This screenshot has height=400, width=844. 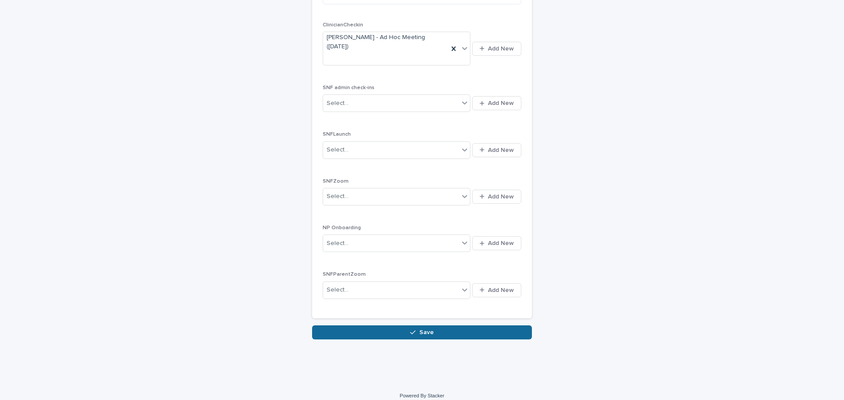 What do you see at coordinates (422, 333) in the screenshot?
I see `button: Save` at bounding box center [422, 333].